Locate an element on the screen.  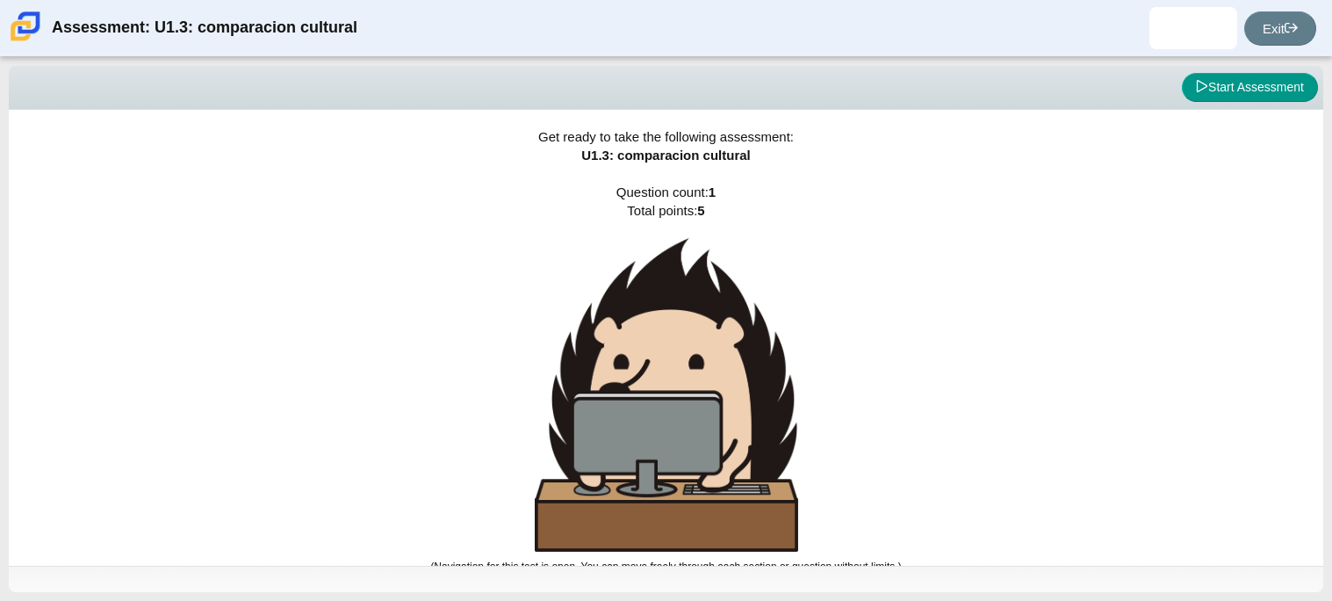
img: yesenia.rangel.kdJJzA is located at coordinates (1194, 28).